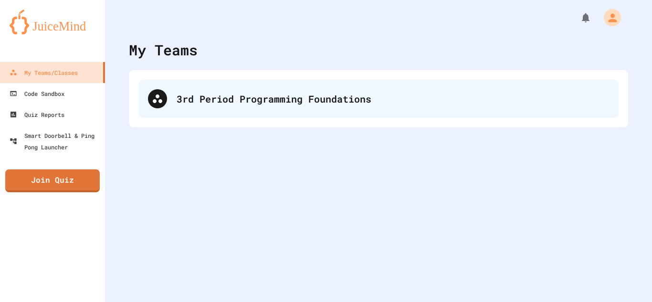  What do you see at coordinates (609, 18) in the screenshot?
I see `div: My Account` at bounding box center [609, 18].